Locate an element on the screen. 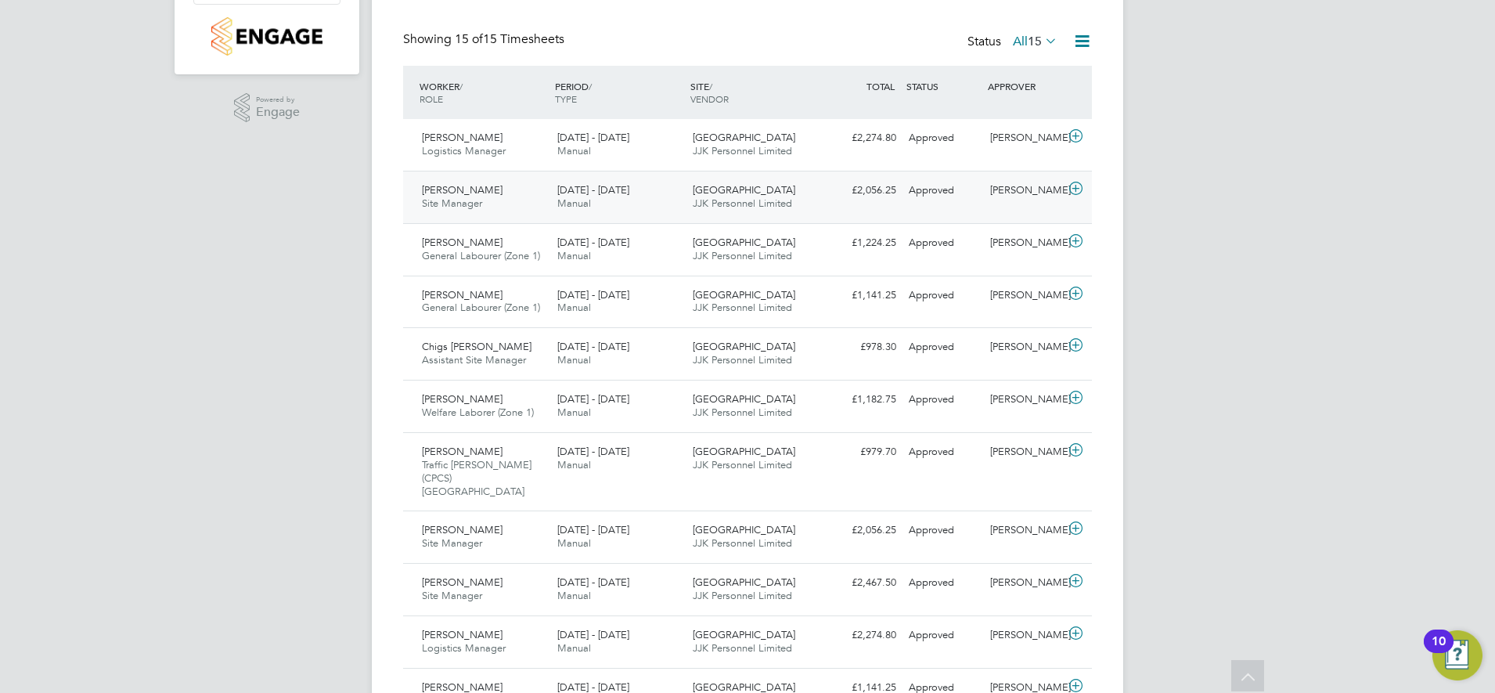  div: Showing is located at coordinates (485, 39).